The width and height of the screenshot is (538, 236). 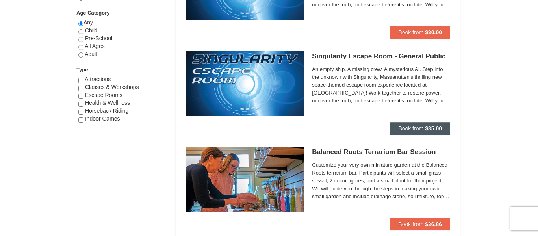 I want to click on span: Indoor Games, so click(x=102, y=119).